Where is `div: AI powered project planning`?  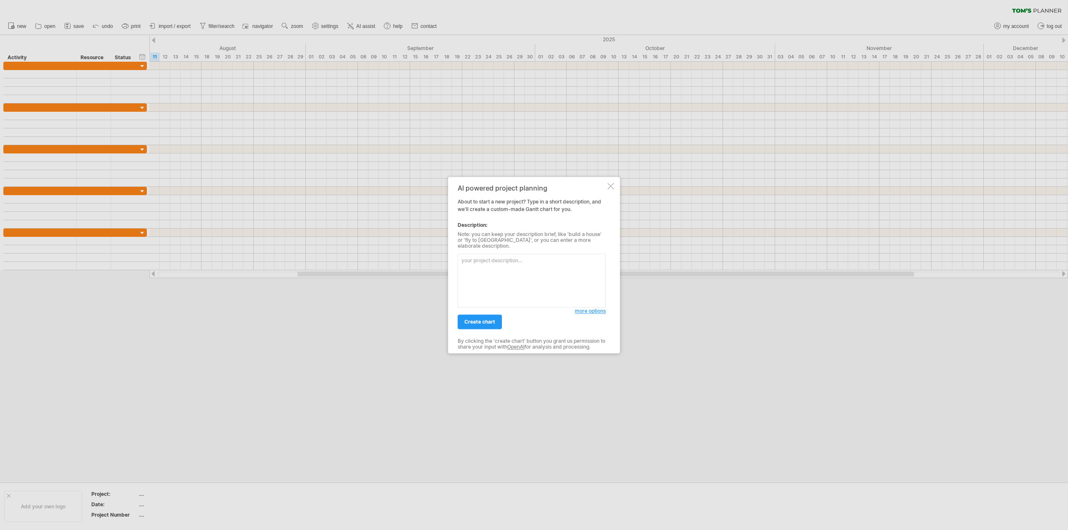
div: AI powered project planning is located at coordinates (531, 188).